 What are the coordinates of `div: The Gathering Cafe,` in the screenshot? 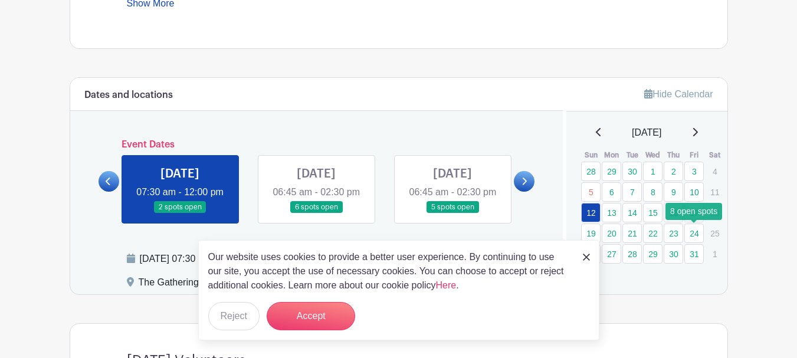 It's located at (181, 285).